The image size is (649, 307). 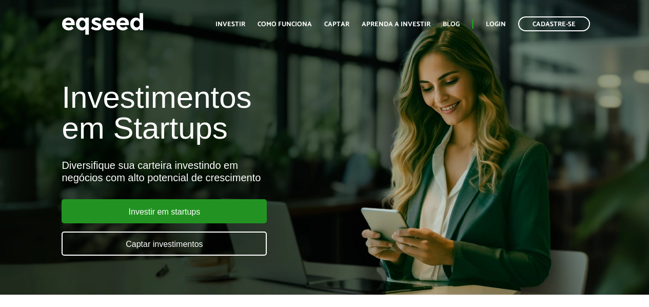 What do you see at coordinates (230, 24) in the screenshot?
I see `a: Investir` at bounding box center [230, 24].